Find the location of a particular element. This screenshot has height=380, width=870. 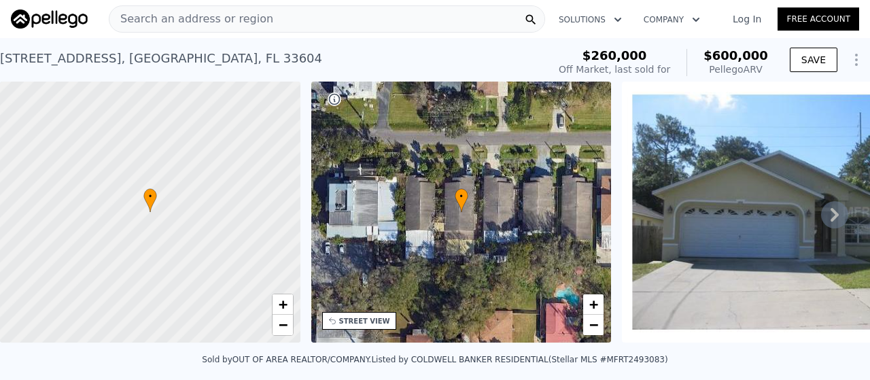

button: SAVE is located at coordinates (814, 60).